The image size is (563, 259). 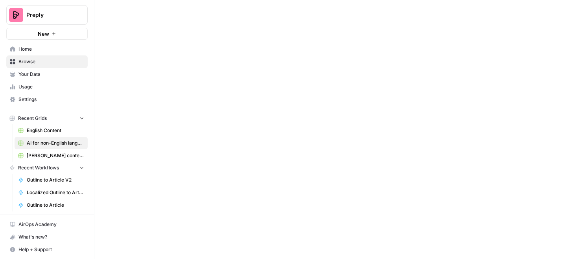 I want to click on span: English Content, so click(x=55, y=131).